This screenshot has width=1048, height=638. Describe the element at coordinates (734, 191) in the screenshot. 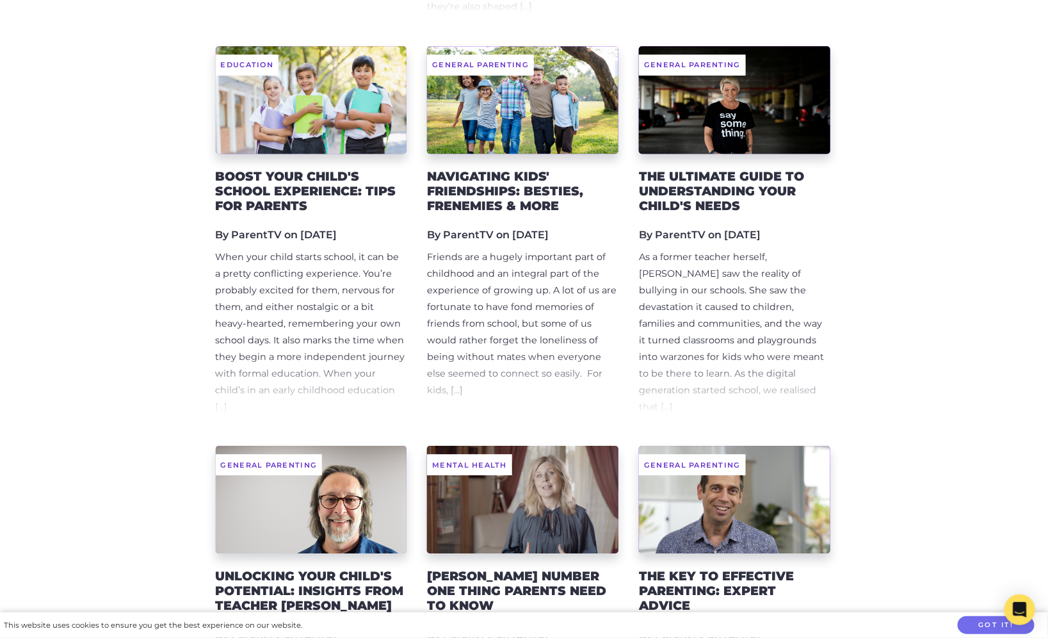

I see `h2: The Ultimate Guide to Understanding Your Child's Needs` at that location.